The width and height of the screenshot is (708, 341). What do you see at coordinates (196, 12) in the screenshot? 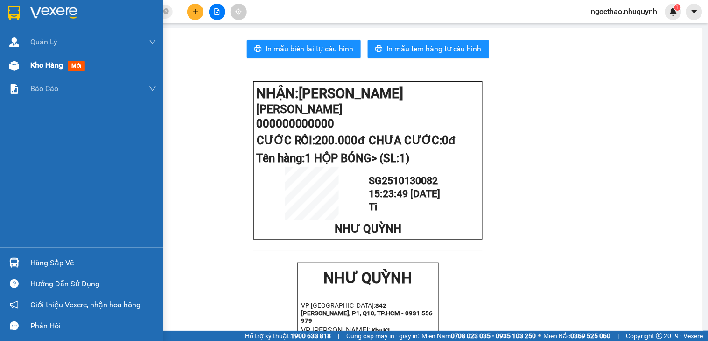
I see `span: plus` at bounding box center [196, 12].